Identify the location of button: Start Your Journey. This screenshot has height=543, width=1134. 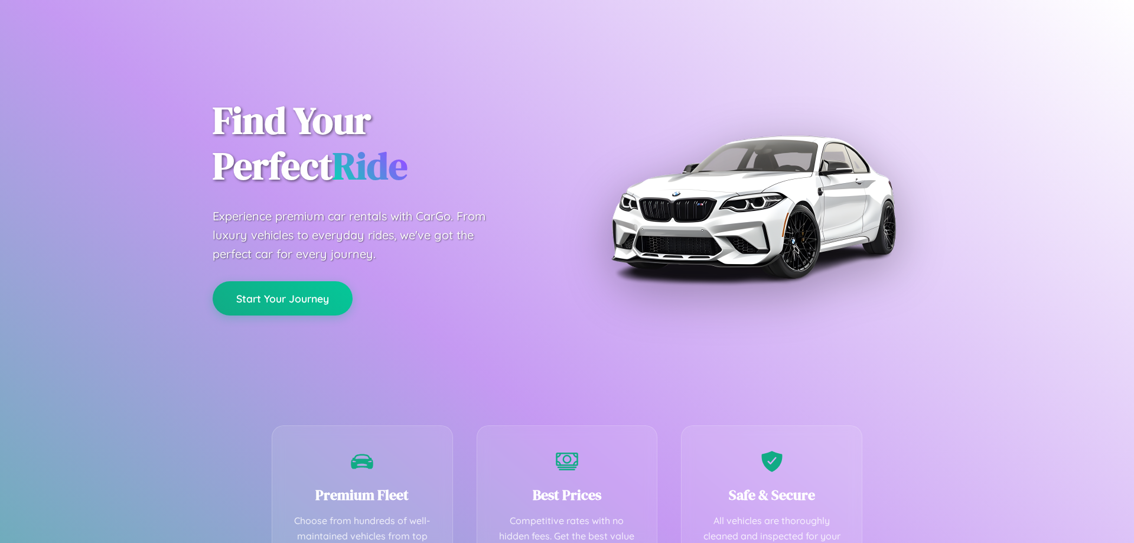
(282, 298).